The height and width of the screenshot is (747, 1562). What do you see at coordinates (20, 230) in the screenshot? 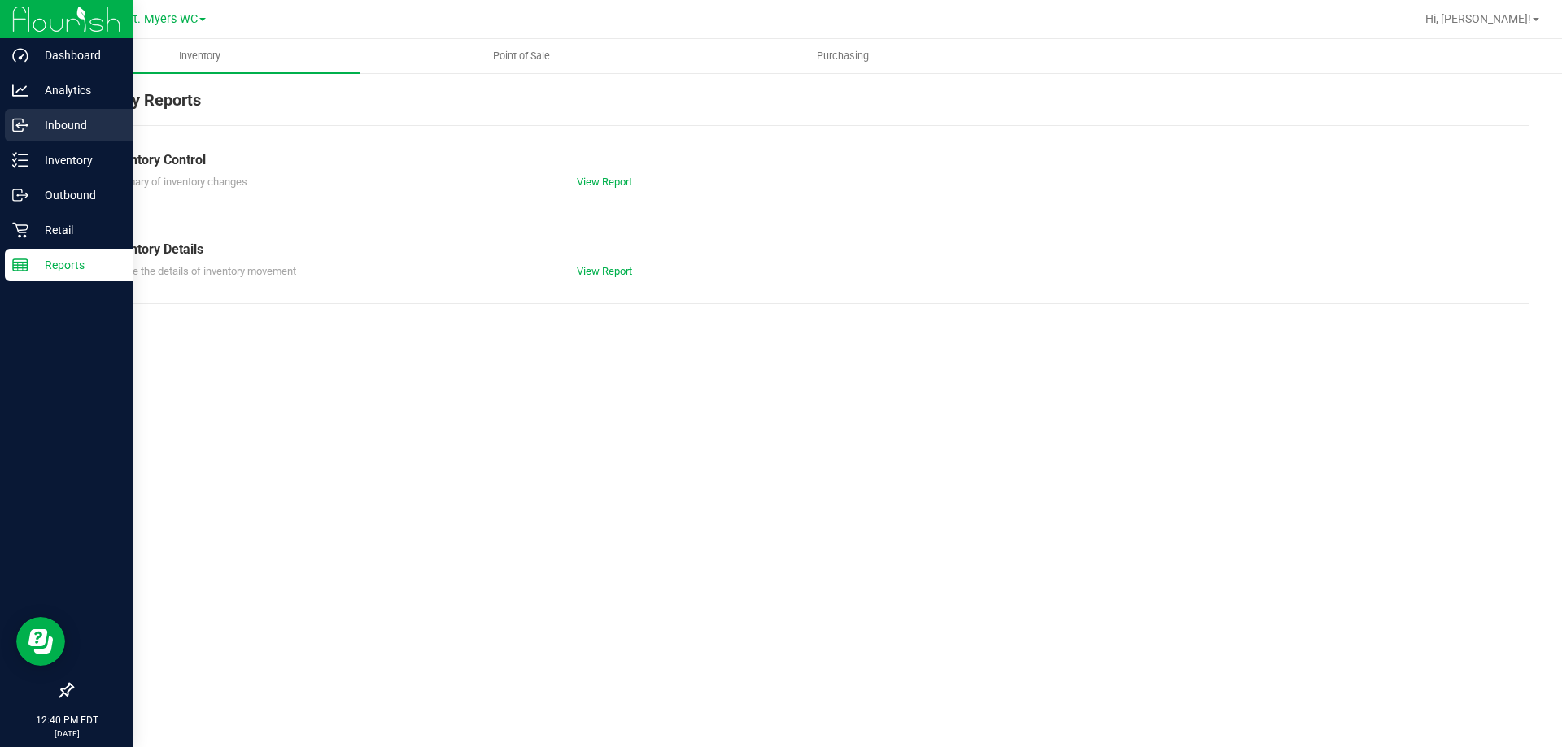
I see `inline-svg: Retail` at bounding box center [20, 230].